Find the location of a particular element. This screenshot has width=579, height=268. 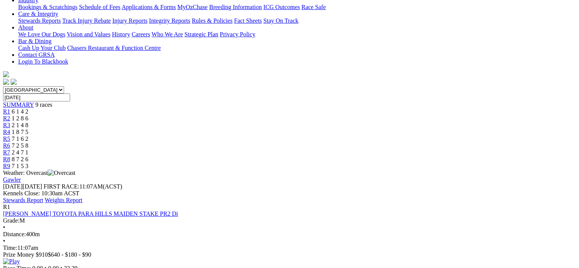

a: Contact GRSA is located at coordinates (36, 55).